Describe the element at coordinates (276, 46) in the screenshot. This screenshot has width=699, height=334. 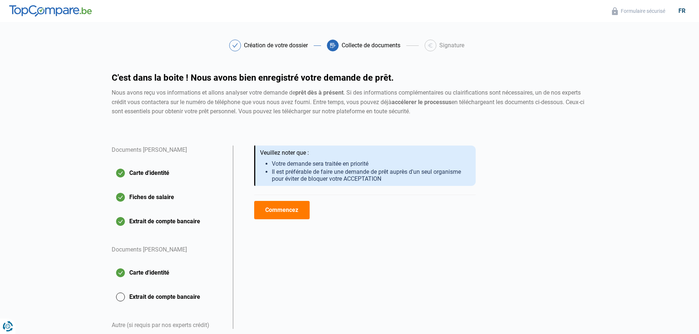
I see `div: Création de votre dossier` at that location.